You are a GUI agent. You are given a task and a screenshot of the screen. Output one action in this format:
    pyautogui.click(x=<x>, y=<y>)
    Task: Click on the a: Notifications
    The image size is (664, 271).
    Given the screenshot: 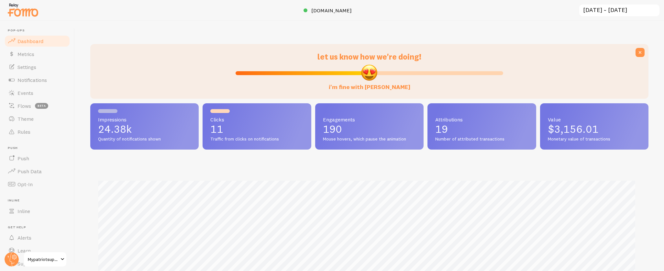 What is the action you would take?
    pyautogui.click(x=37, y=80)
    